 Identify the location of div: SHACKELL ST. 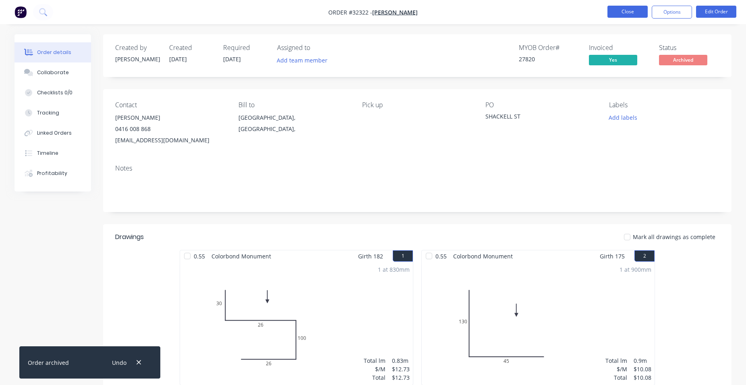
(536, 118).